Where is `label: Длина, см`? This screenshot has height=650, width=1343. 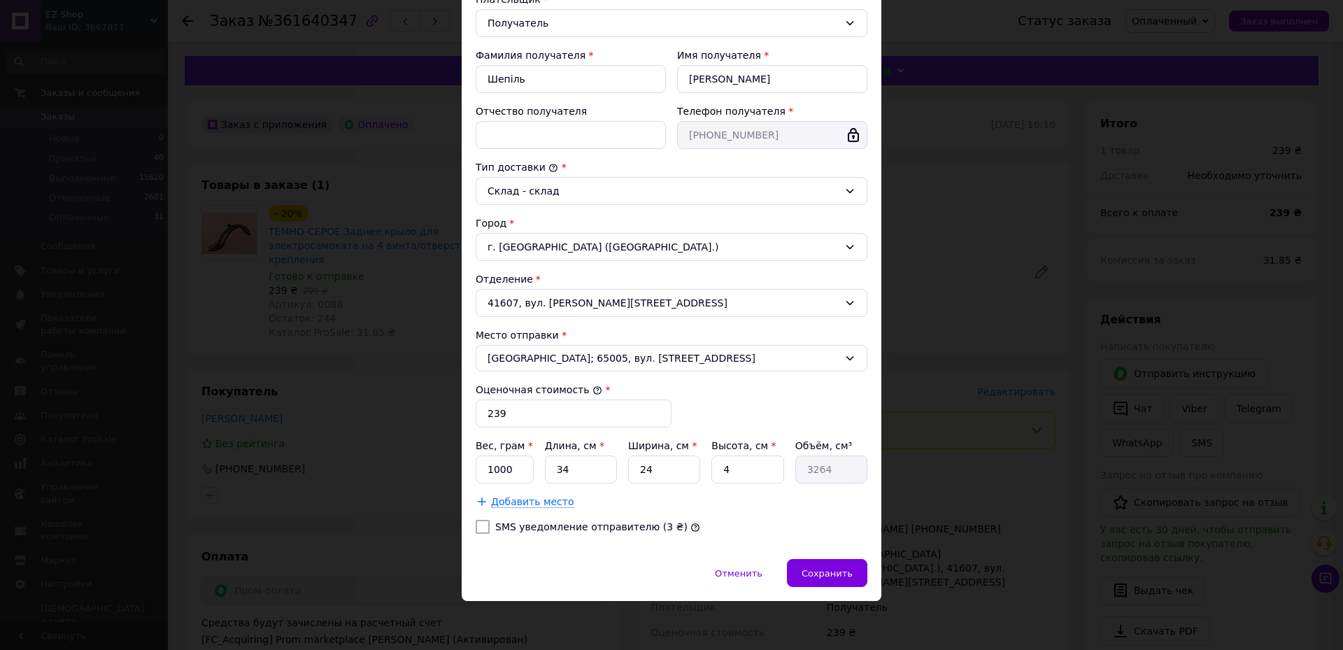 label: Длина, см is located at coordinates (574, 445).